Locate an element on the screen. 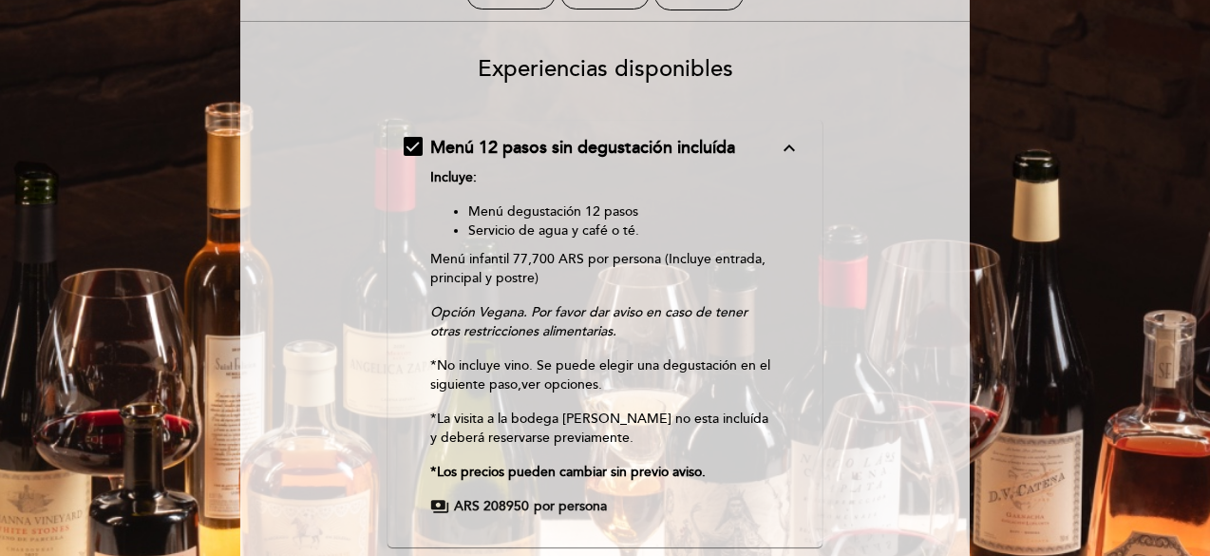  li: Servicio de agua y café o té. is located at coordinates (623, 231).